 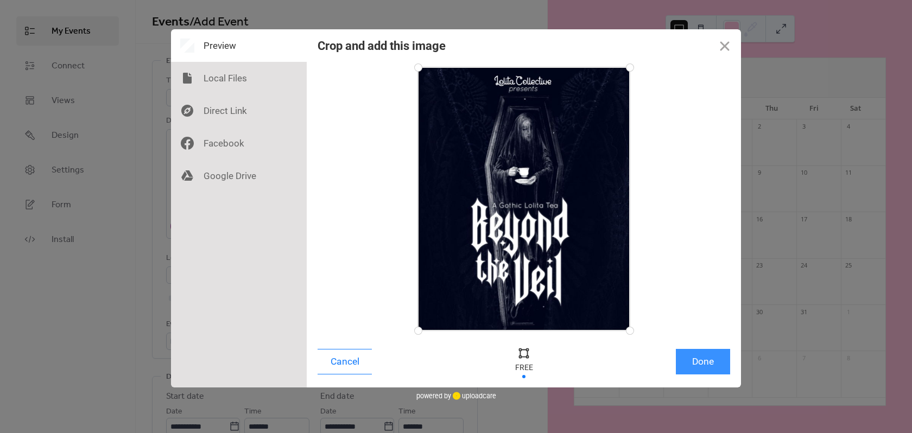 I want to click on a: uploadcare, so click(x=473, y=396).